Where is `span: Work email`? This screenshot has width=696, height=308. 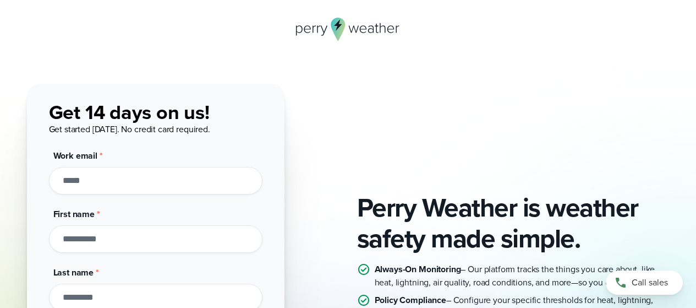
span: Work email is located at coordinates (75, 155).